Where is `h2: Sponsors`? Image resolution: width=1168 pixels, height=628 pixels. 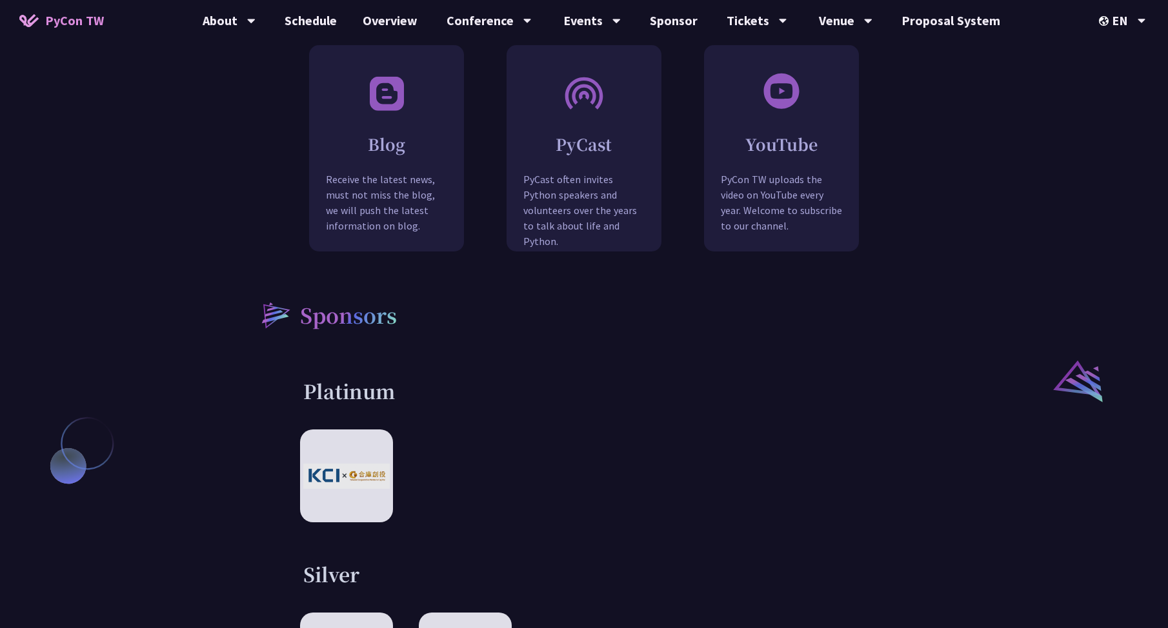
h2: Sponsors is located at coordinates (348, 315).